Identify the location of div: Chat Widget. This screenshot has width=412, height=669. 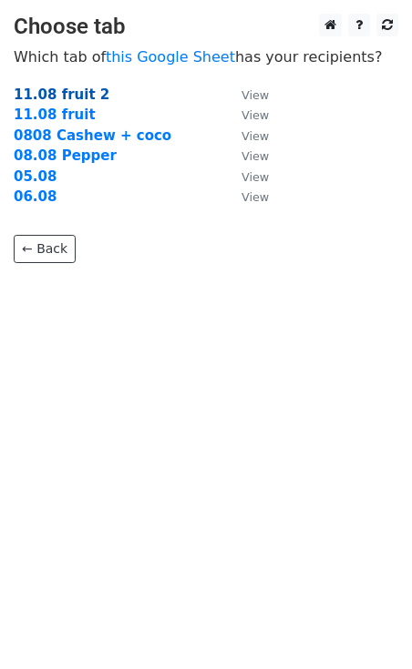
(366, 626).